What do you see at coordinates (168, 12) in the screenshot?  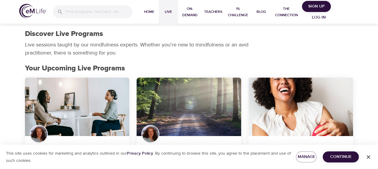 I see `span: Live` at bounding box center [168, 12].